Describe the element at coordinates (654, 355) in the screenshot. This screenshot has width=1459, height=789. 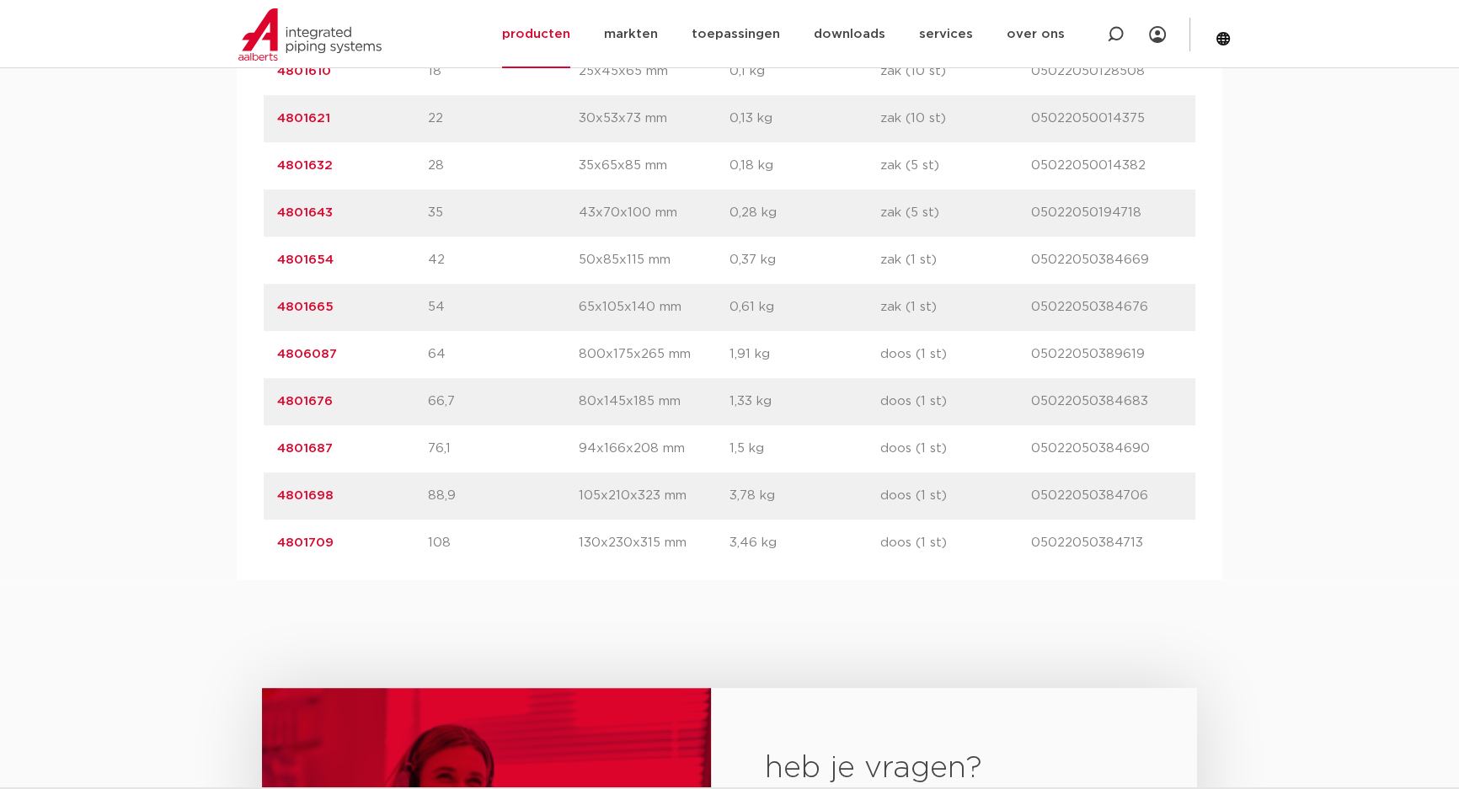
I see `p: 800x175x265 mm` at that location.